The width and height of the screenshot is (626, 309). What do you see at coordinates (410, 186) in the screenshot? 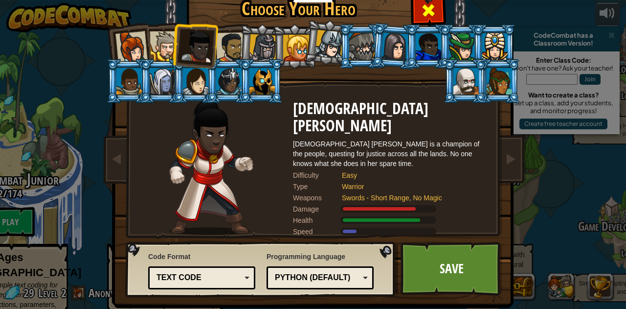
I see `div: Warrior` at bounding box center [410, 186].